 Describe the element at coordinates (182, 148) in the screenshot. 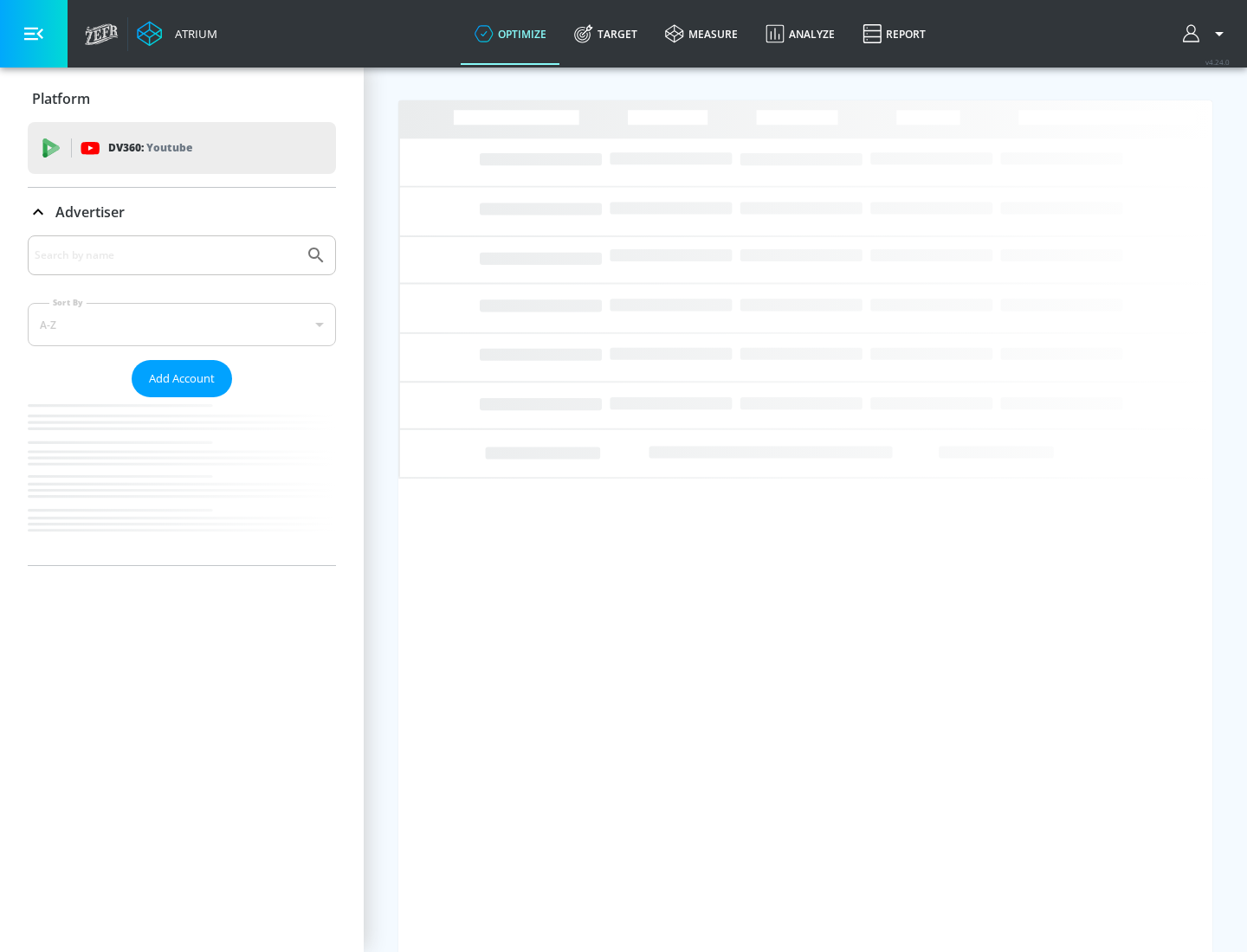

I see `div: DV360: Youtube` at that location.